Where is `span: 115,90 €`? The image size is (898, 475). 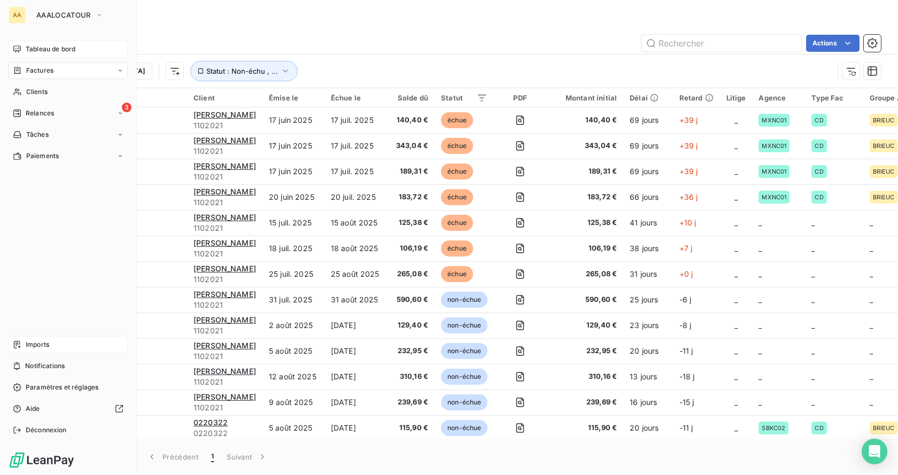
span: 115,90 € is located at coordinates (410, 428).